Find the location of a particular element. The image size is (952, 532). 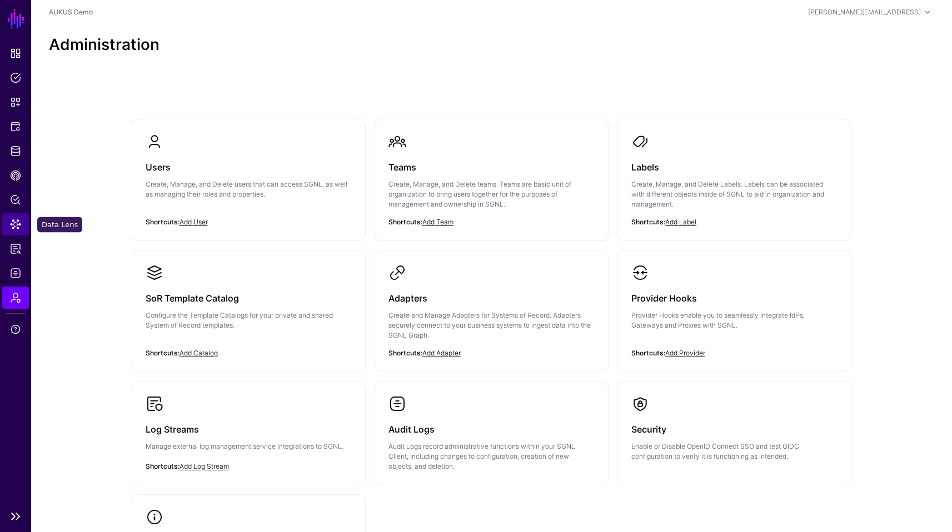

span: Identity Data Fabric is located at coordinates (16, 151).